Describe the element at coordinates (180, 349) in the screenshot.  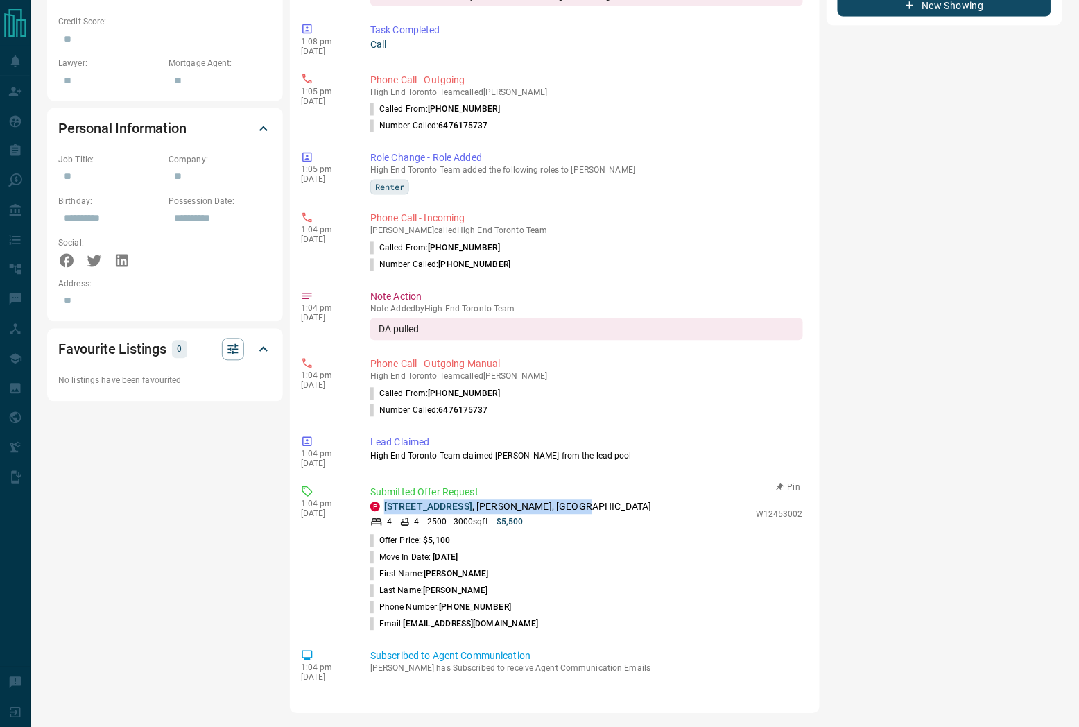
I see `p: 0` at that location.